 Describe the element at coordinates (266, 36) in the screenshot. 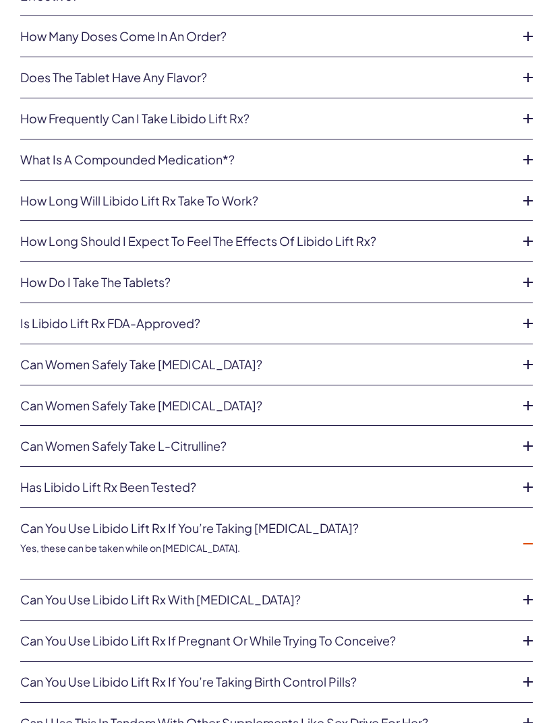

I see `a: How many doses come in an order?` at that location.